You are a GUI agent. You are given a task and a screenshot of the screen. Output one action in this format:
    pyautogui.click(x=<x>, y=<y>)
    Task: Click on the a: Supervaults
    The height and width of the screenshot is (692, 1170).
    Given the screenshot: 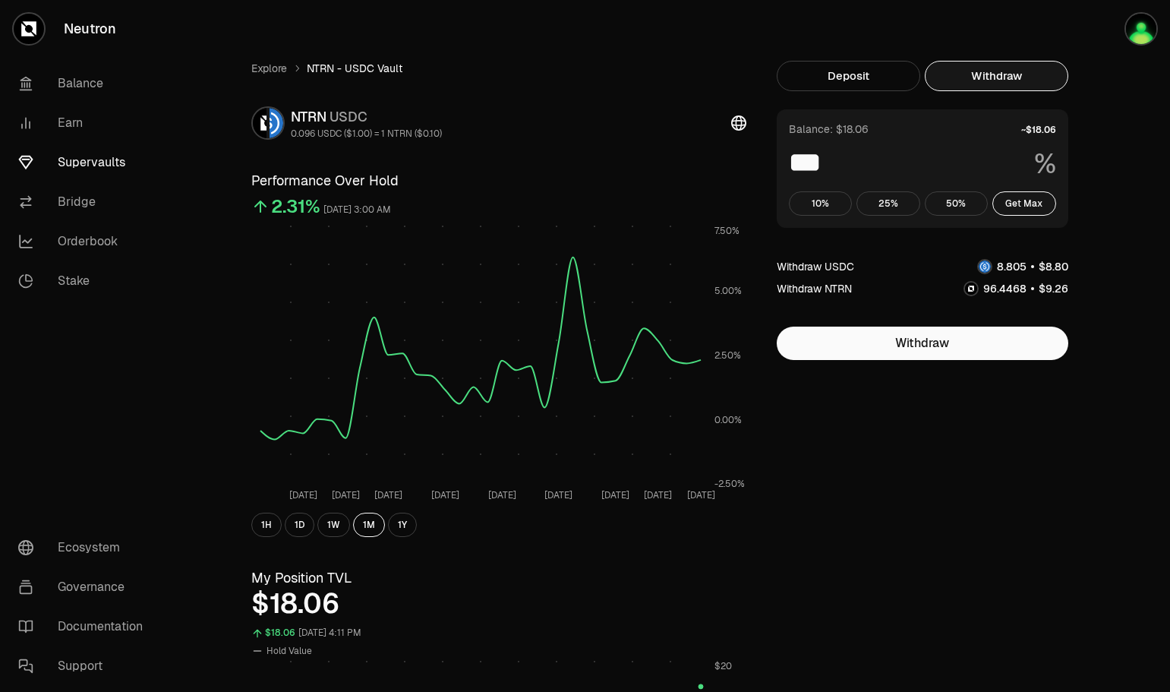 What is the action you would take?
    pyautogui.click(x=85, y=162)
    